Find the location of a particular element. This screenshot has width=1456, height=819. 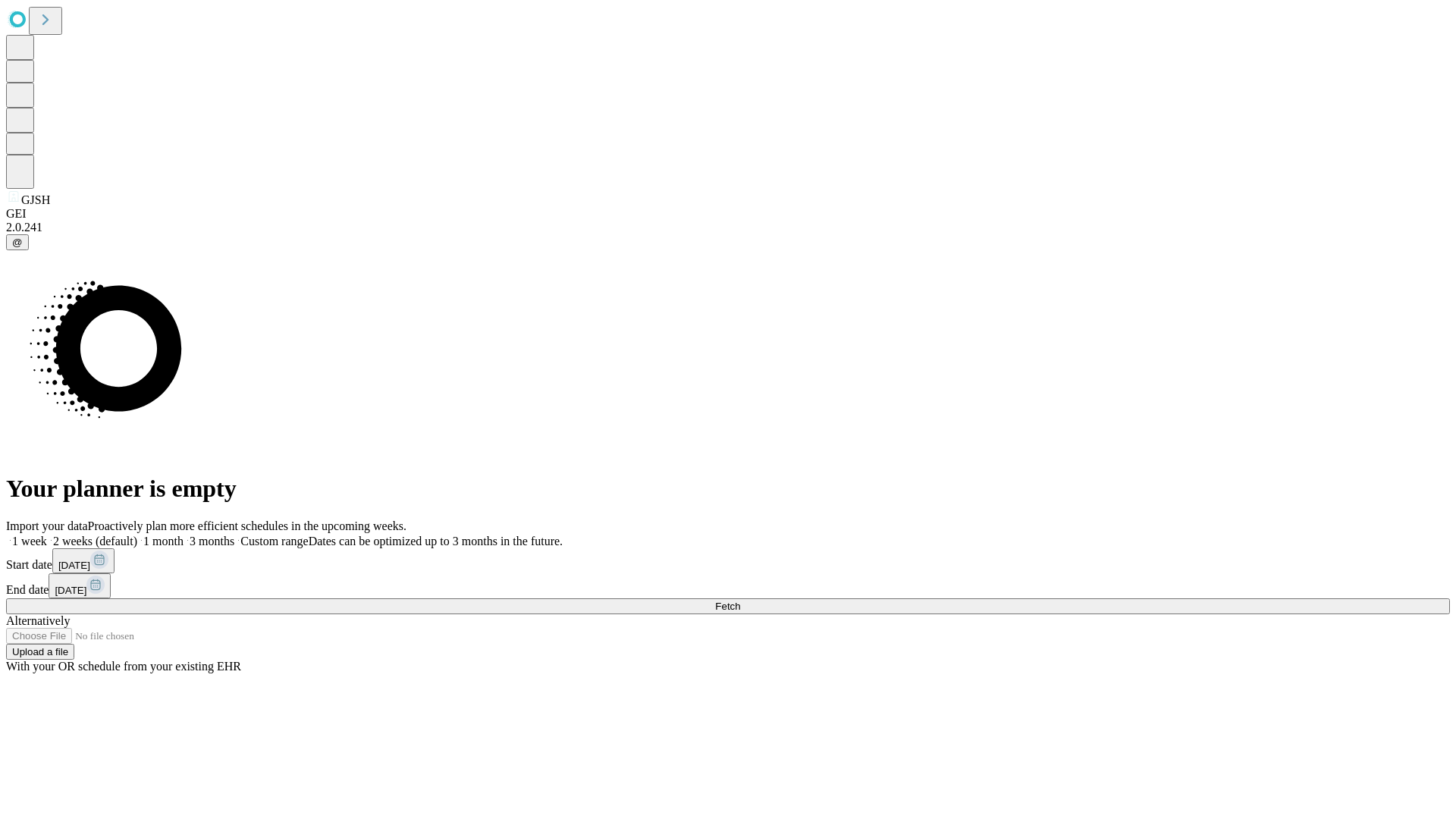

span: 1 week is located at coordinates (29, 540).